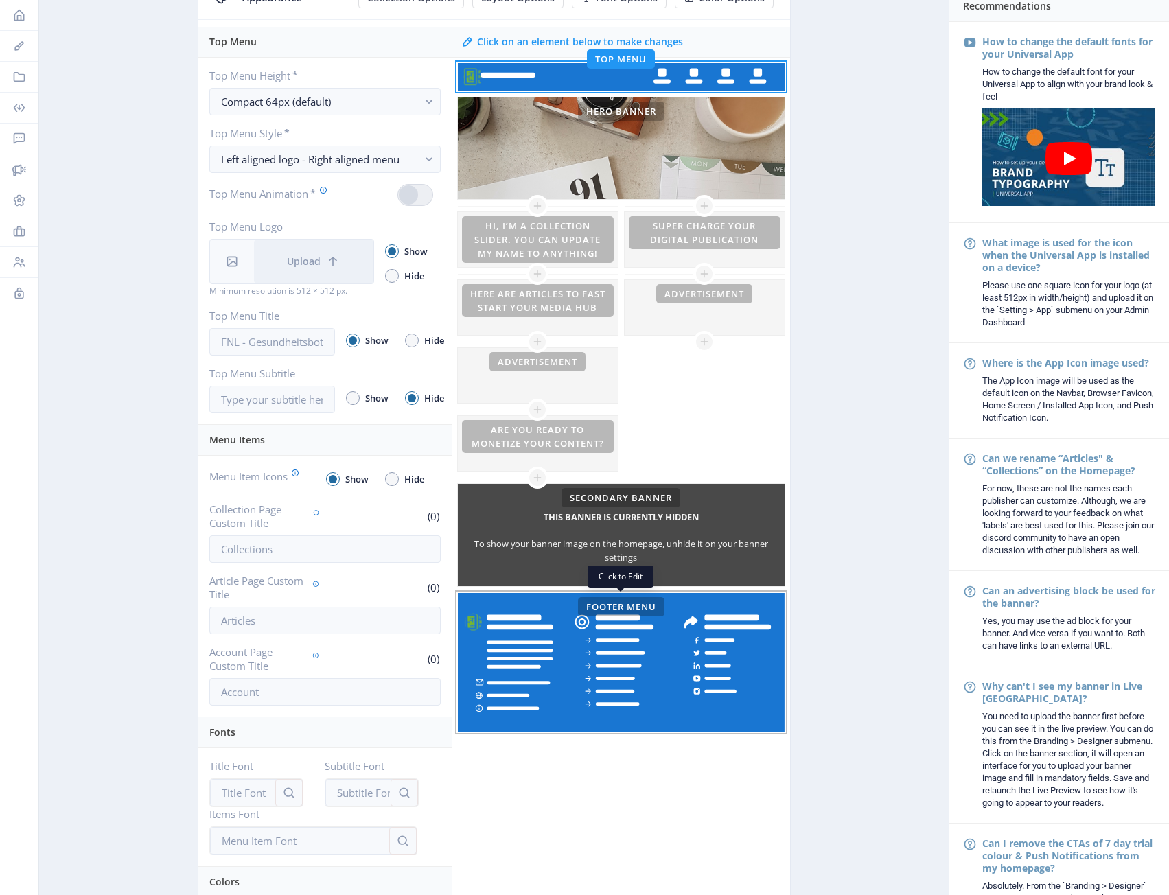  I want to click on div: Yes, you may use the ad block for your banner. And vice versa if you want to. Both can have links..., so click(1069, 634).